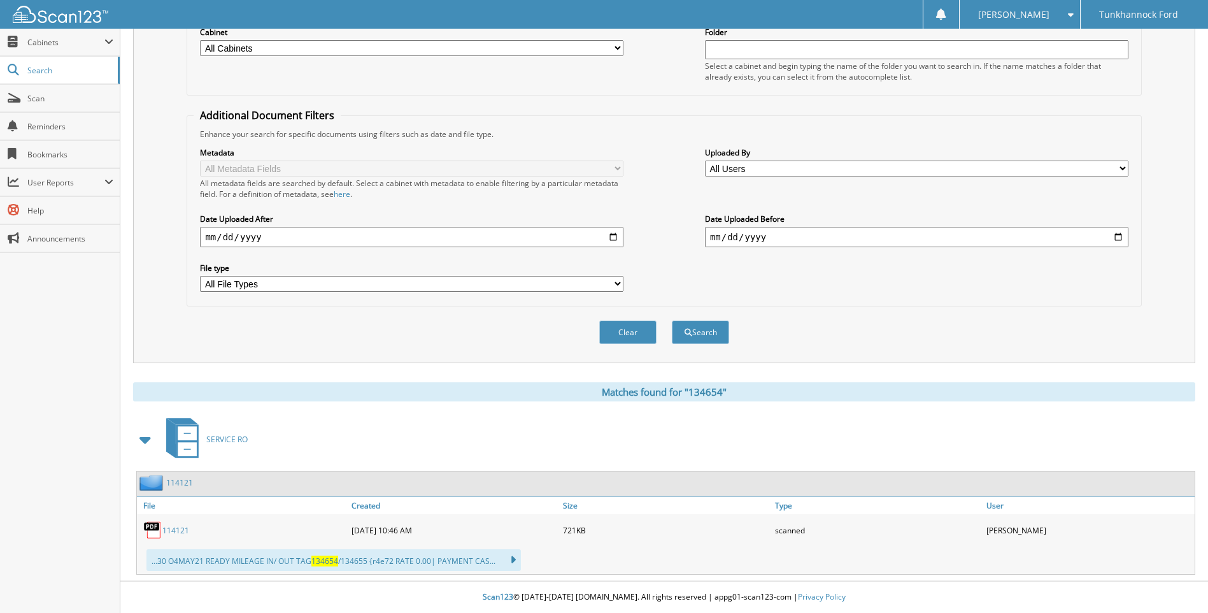 The image size is (1208, 613). I want to click on span: Tunkhannock Ford, so click(1139, 15).